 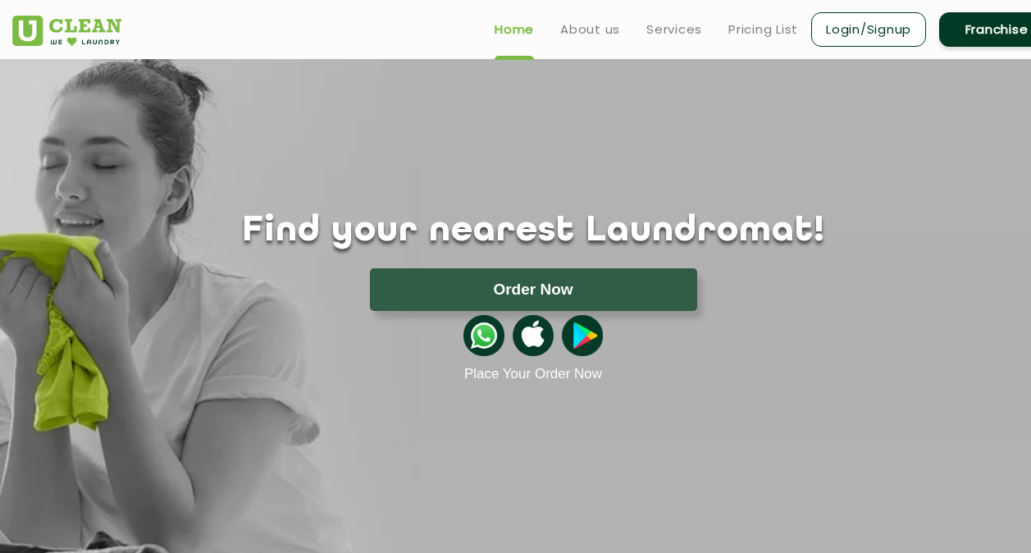 What do you see at coordinates (674, 30) in the screenshot?
I see `a: Services` at bounding box center [674, 30].